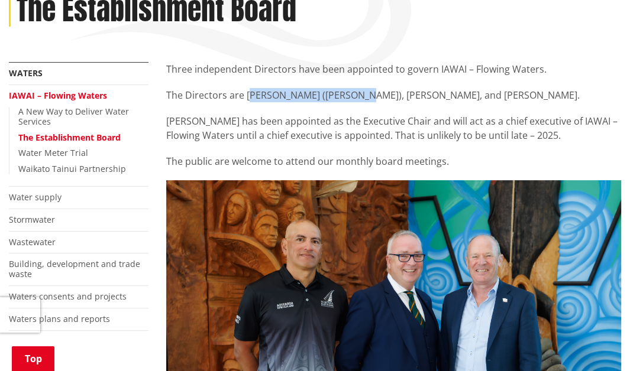  What do you see at coordinates (32, 242) in the screenshot?
I see `a: Wastewater` at bounding box center [32, 242].